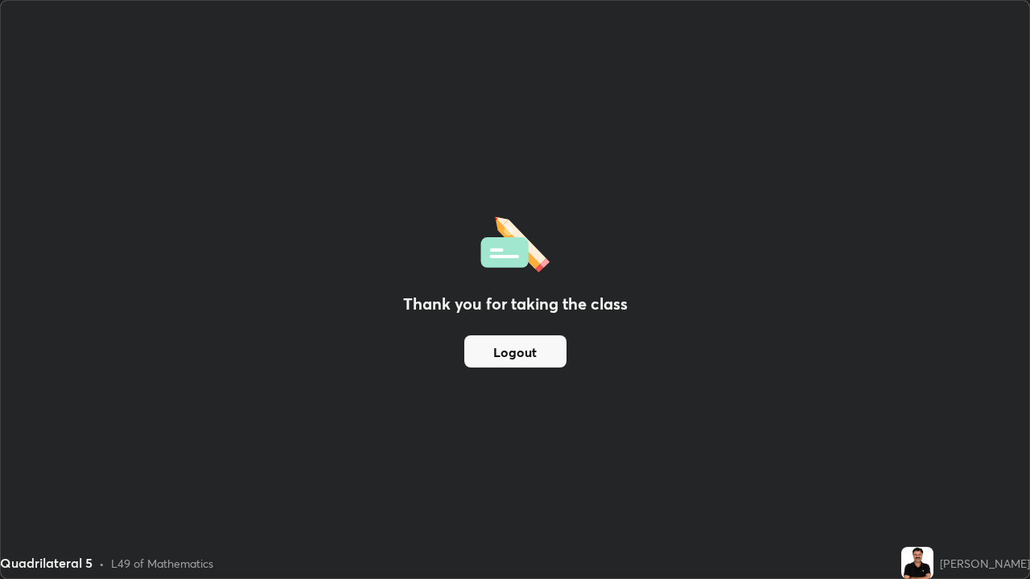 The image size is (1030, 579). Describe the element at coordinates (515, 242) in the screenshot. I see `img: offlineFeedback.1438e8b3.svg` at that location.